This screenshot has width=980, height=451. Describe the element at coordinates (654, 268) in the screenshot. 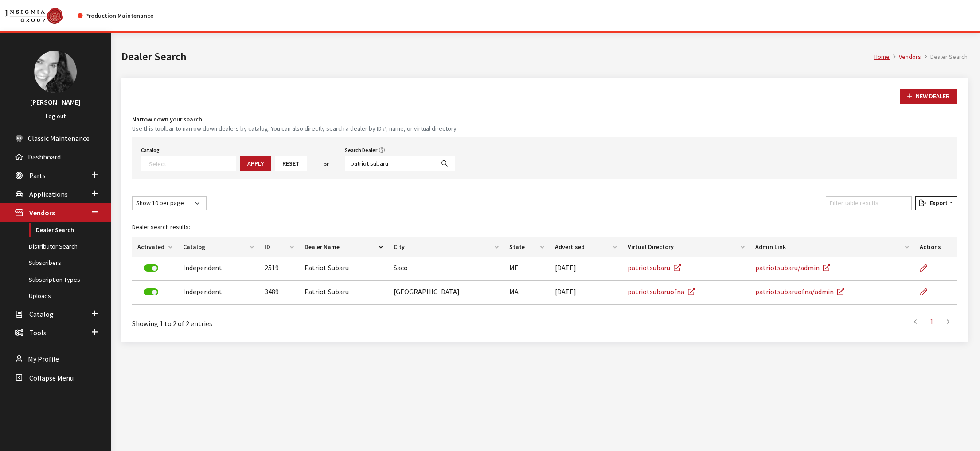

I see `a: patriotsubaru` at that location.